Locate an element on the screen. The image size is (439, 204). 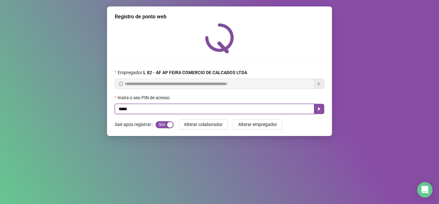
label: Insira o seu PIN de acesso is located at coordinates (144, 97).